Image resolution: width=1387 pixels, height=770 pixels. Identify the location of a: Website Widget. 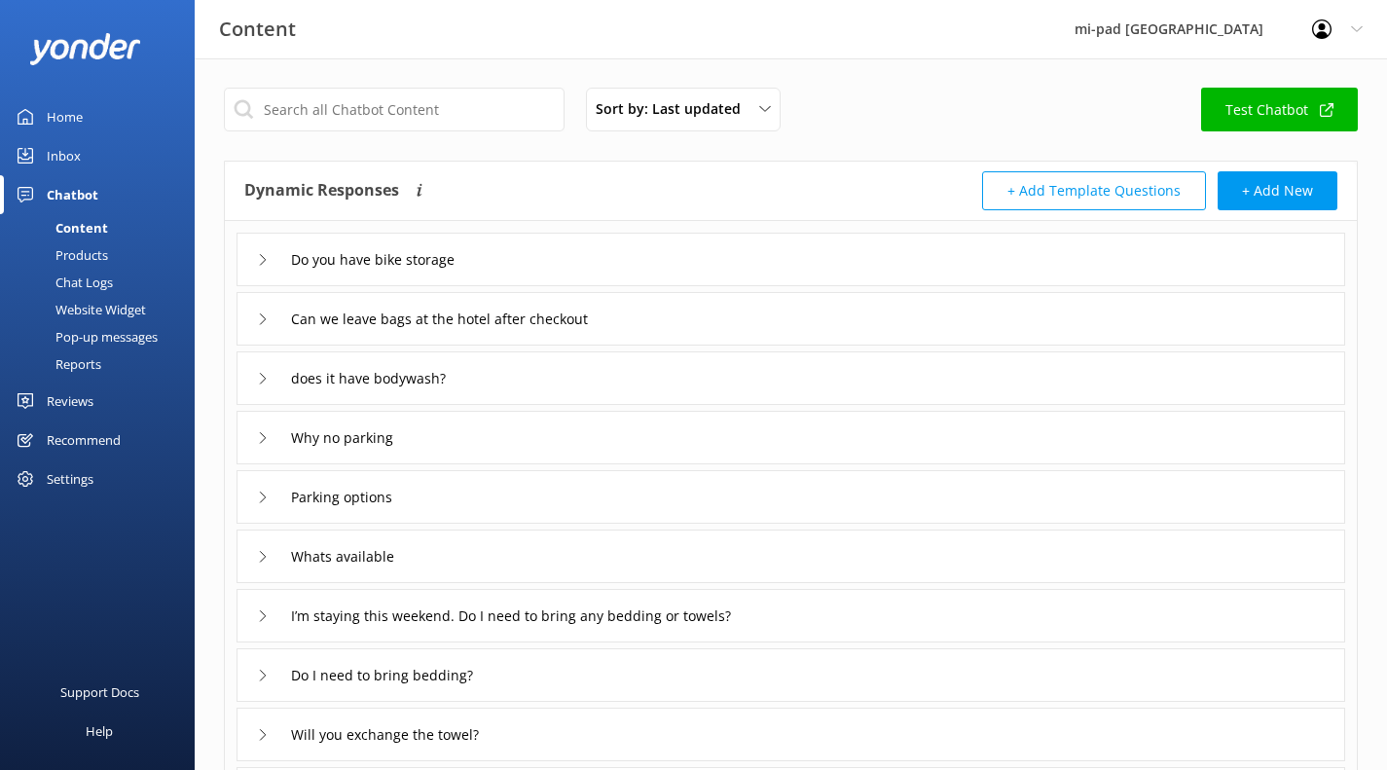
(103, 310).